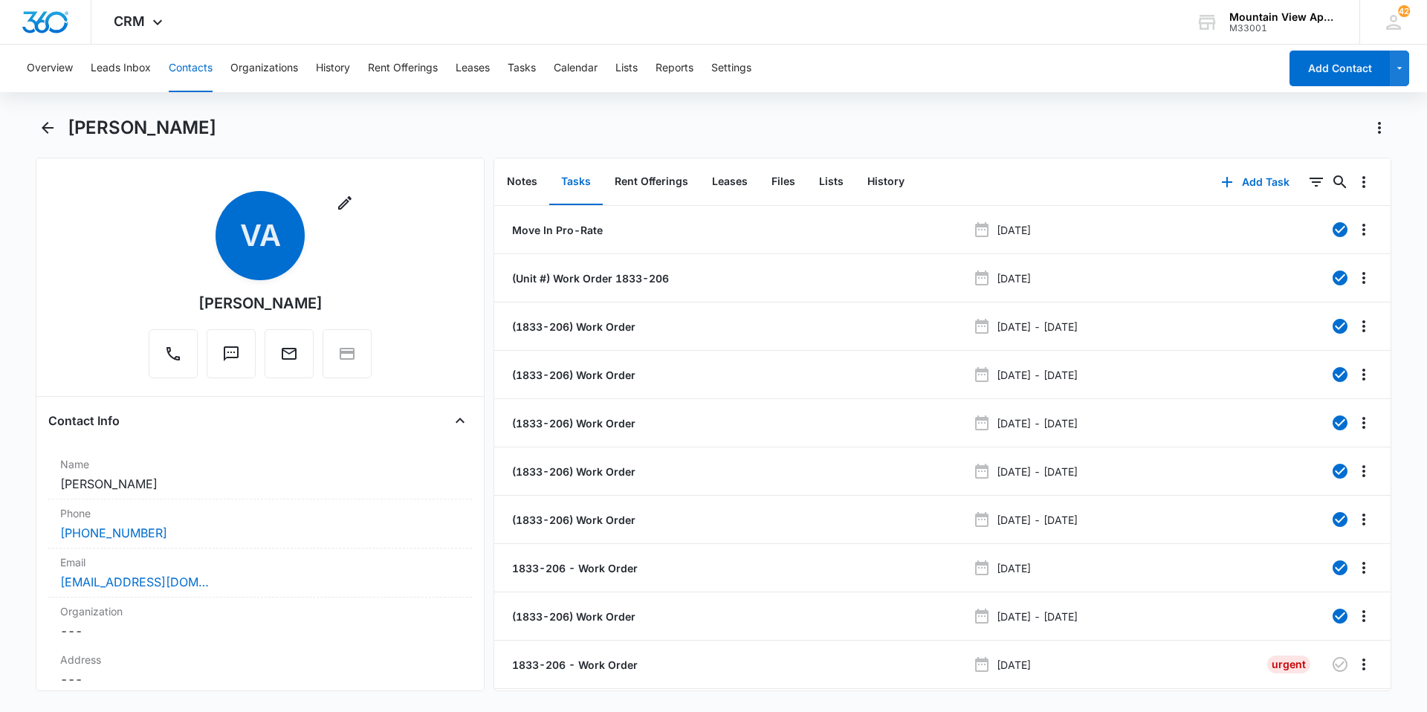 Image resolution: width=1427 pixels, height=712 pixels. What do you see at coordinates (289, 358) in the screenshot?
I see `a: Email` at bounding box center [289, 358].